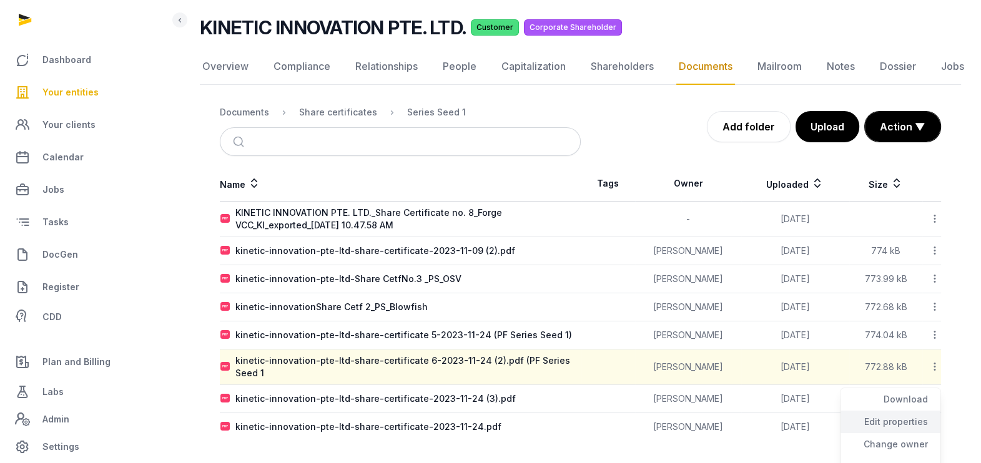  I want to click on span: Admin, so click(56, 420).